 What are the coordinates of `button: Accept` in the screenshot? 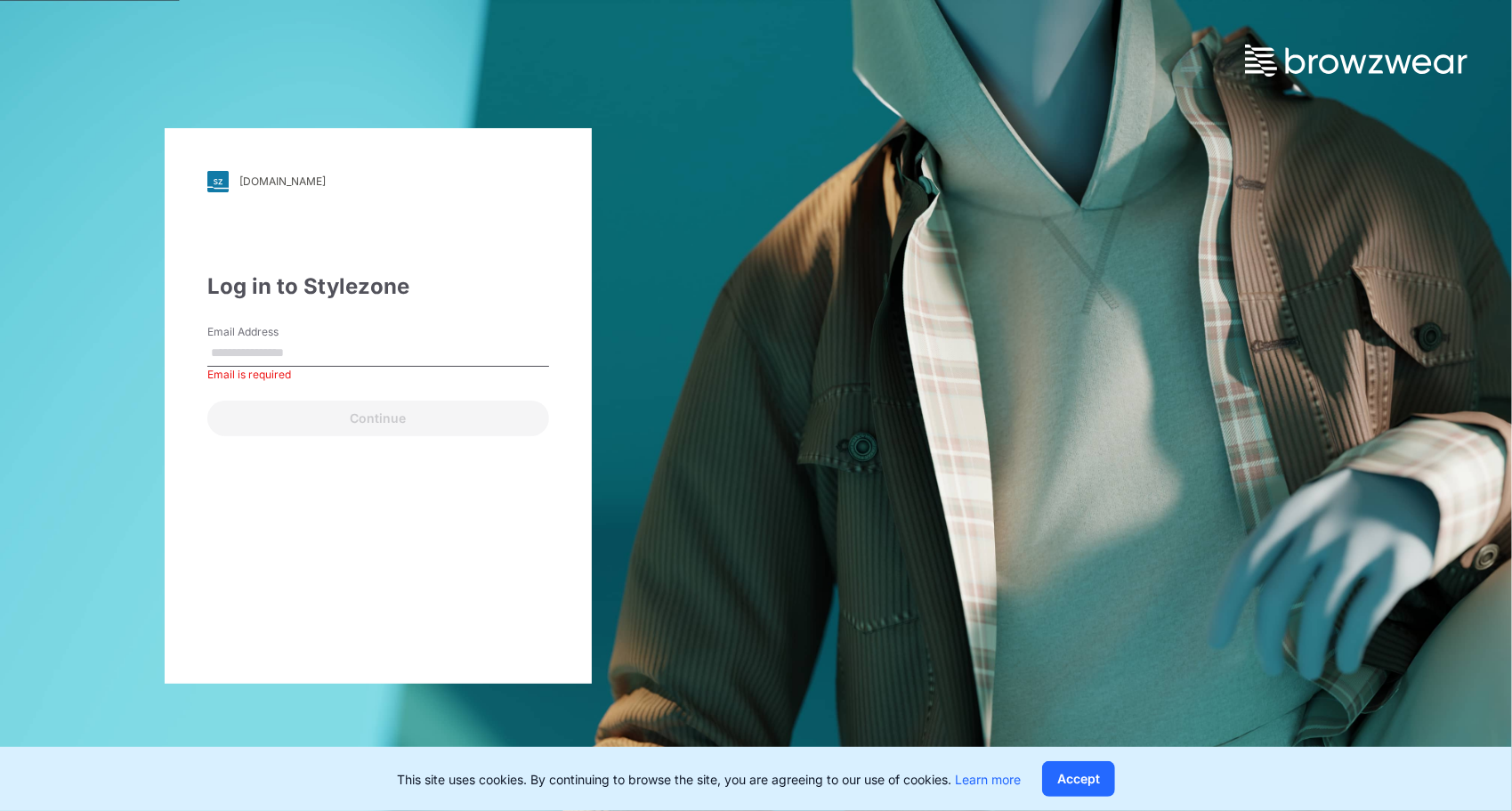 It's located at (1078, 779).